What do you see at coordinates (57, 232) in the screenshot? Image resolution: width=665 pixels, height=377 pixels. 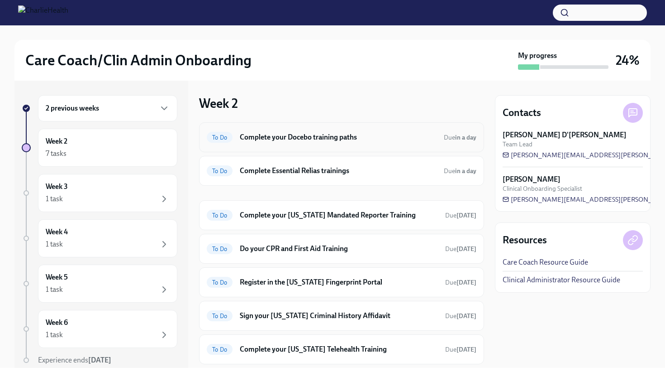 I see `h6: Week 4` at bounding box center [57, 232].